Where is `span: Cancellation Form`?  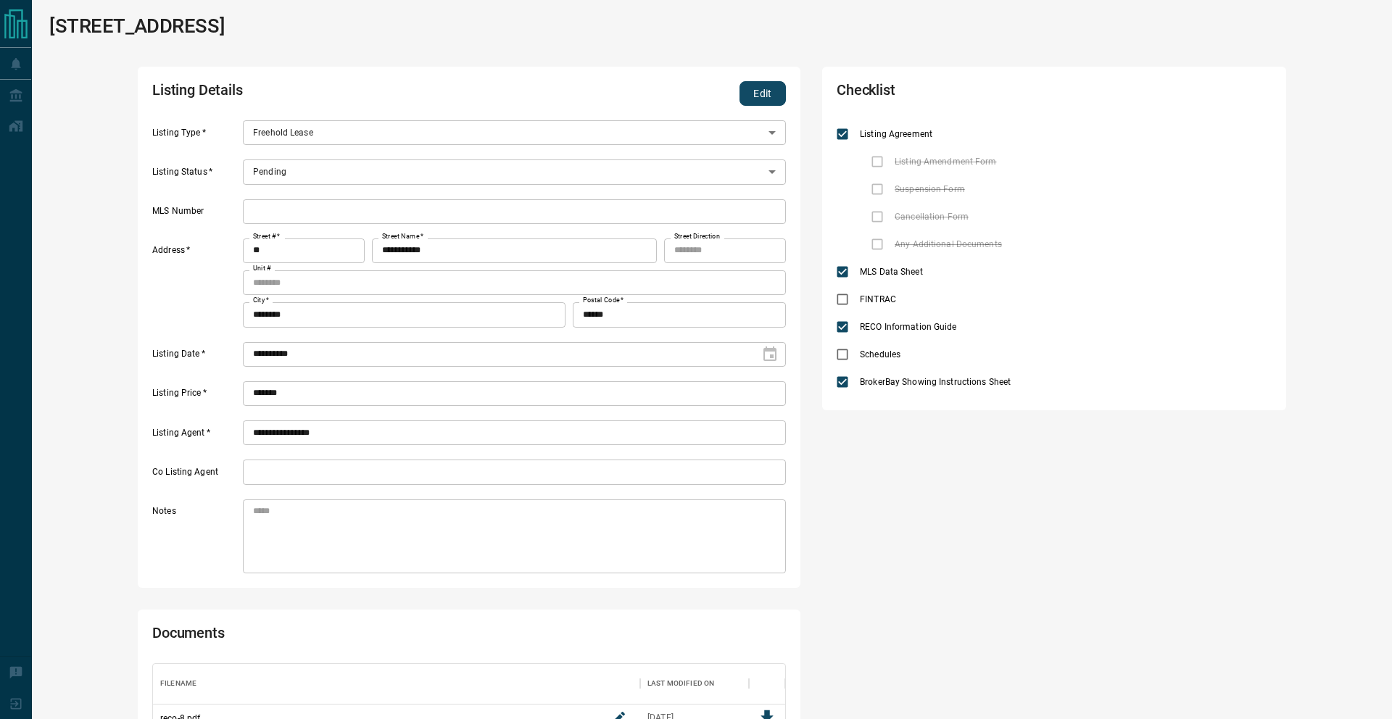 span: Cancellation Form is located at coordinates (932, 217).